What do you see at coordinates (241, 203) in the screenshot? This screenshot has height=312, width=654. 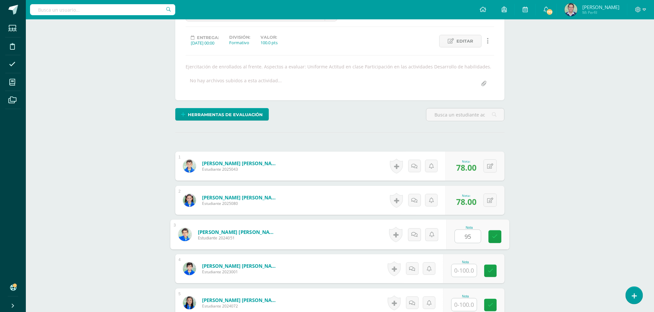 I see `span: Estudiante 2025080` at bounding box center [241, 203].